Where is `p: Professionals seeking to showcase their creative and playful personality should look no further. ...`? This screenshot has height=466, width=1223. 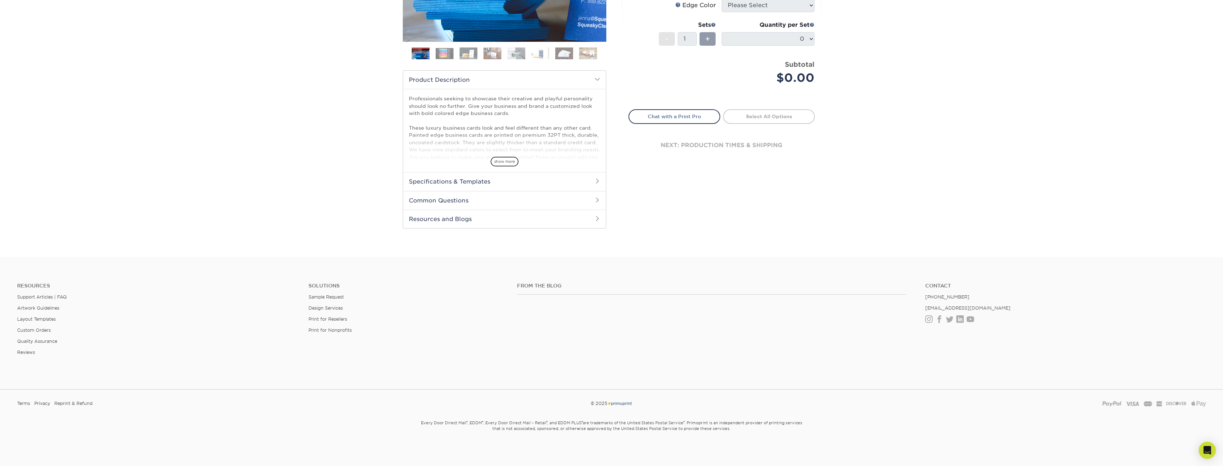 p: Professionals seeking to showcase their creative and playful personality should look no further. ... is located at coordinates (505, 164).